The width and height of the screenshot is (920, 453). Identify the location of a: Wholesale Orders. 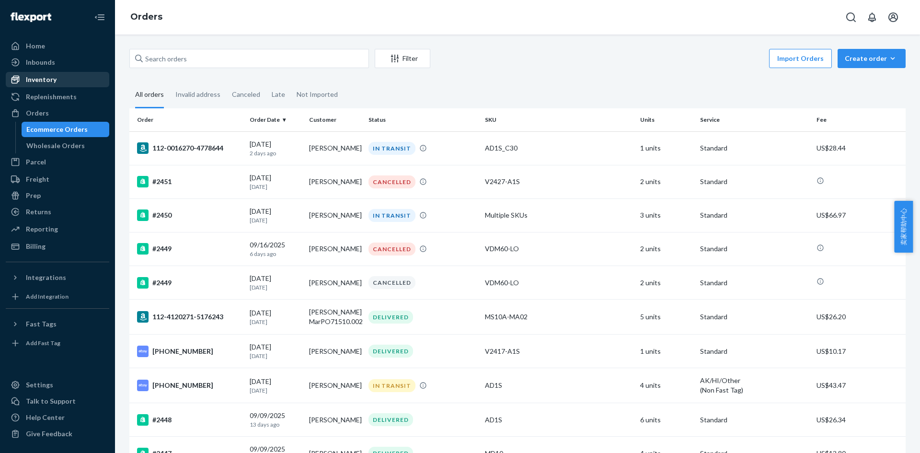
(66, 146).